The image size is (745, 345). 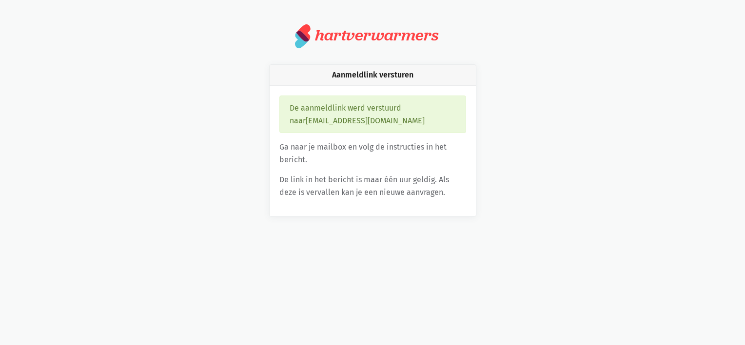 What do you see at coordinates (372, 75) in the screenshot?
I see `div: Aanmeldlink versturen` at bounding box center [372, 75].